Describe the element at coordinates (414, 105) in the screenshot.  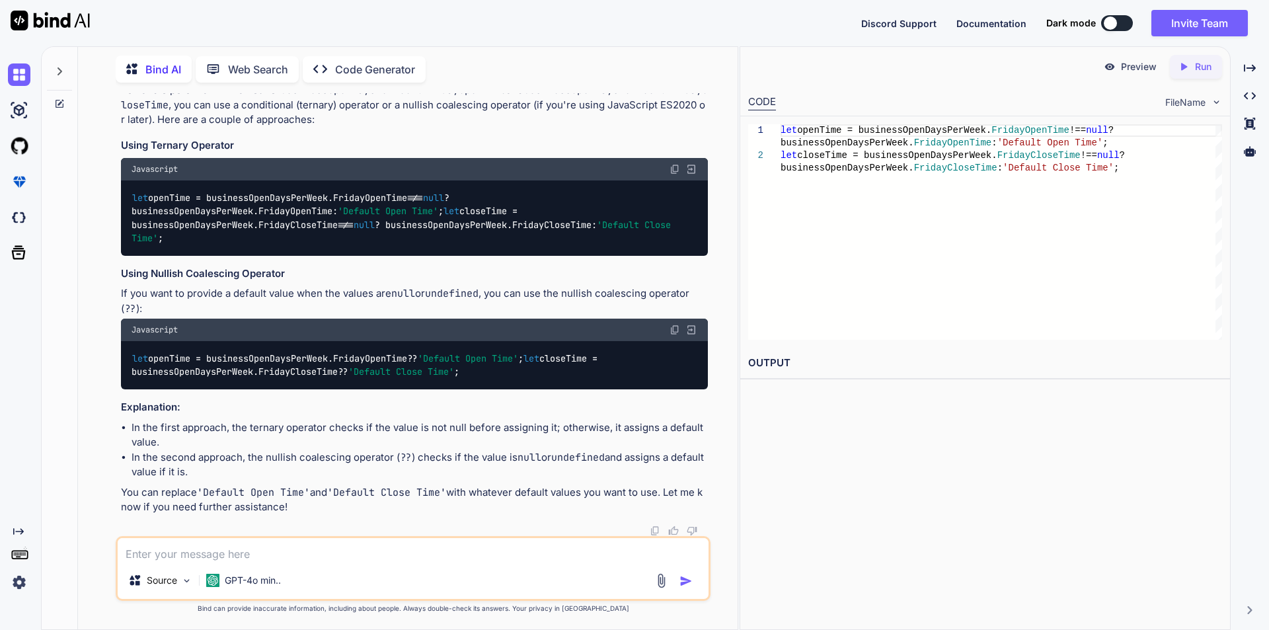
I see `p: To handle potential null values for and , you can use a conditional (ternary) operator or a nulli...` at that location.